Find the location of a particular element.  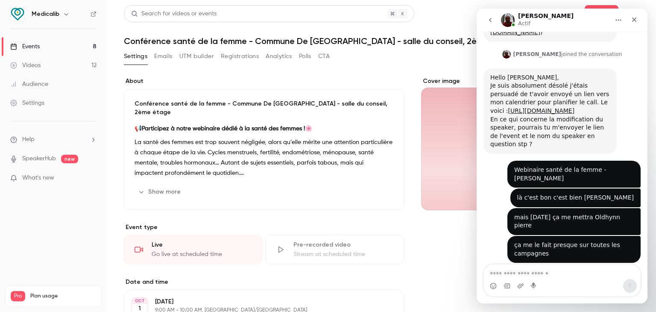

button: Analytics is located at coordinates (279, 56).